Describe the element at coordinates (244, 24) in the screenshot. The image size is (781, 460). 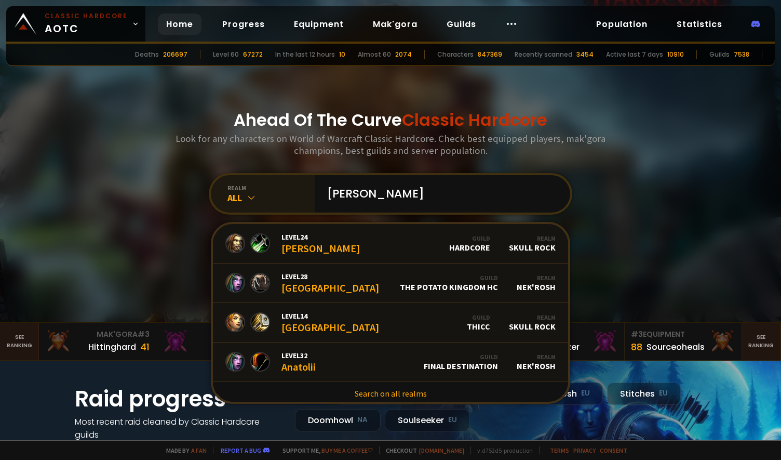
I see `a: Progress` at that location.